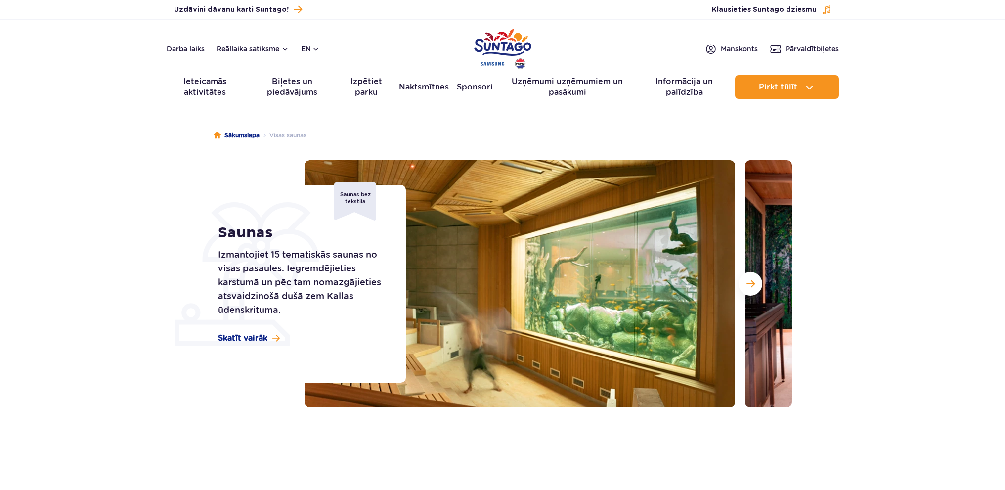  Describe the element at coordinates (475, 87) in the screenshot. I see `font: Sponsori` at that location.